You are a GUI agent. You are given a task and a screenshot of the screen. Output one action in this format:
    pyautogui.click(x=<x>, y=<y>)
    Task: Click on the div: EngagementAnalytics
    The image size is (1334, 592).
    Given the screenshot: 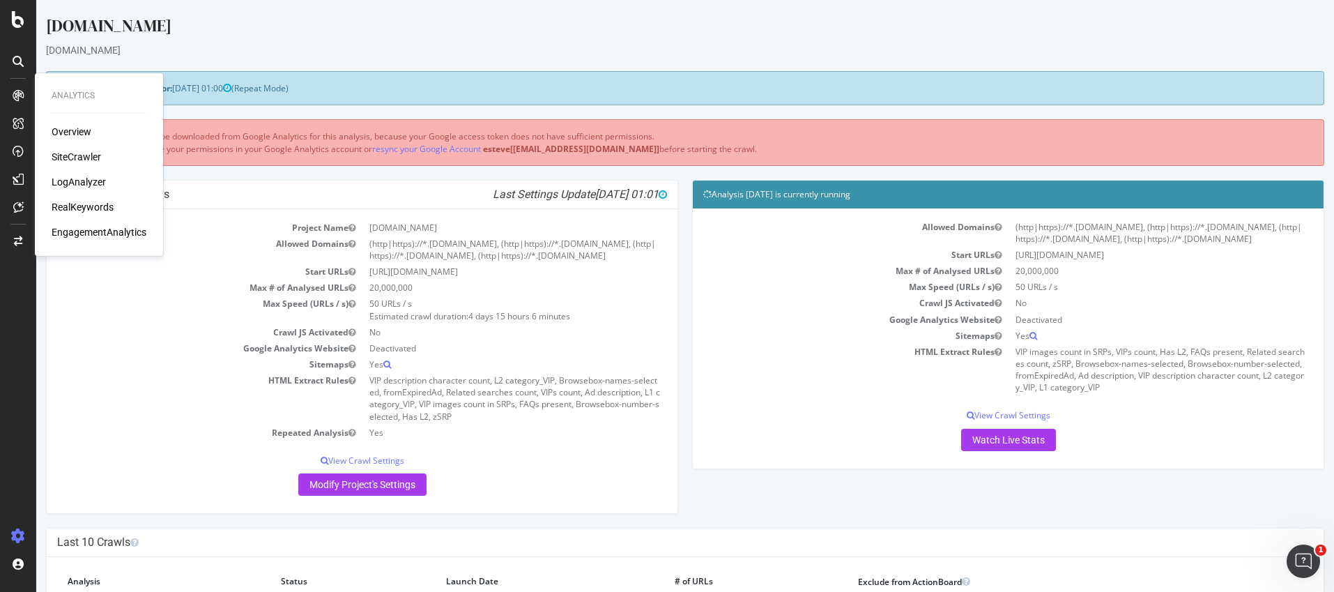 What is the action you would take?
    pyautogui.click(x=99, y=232)
    